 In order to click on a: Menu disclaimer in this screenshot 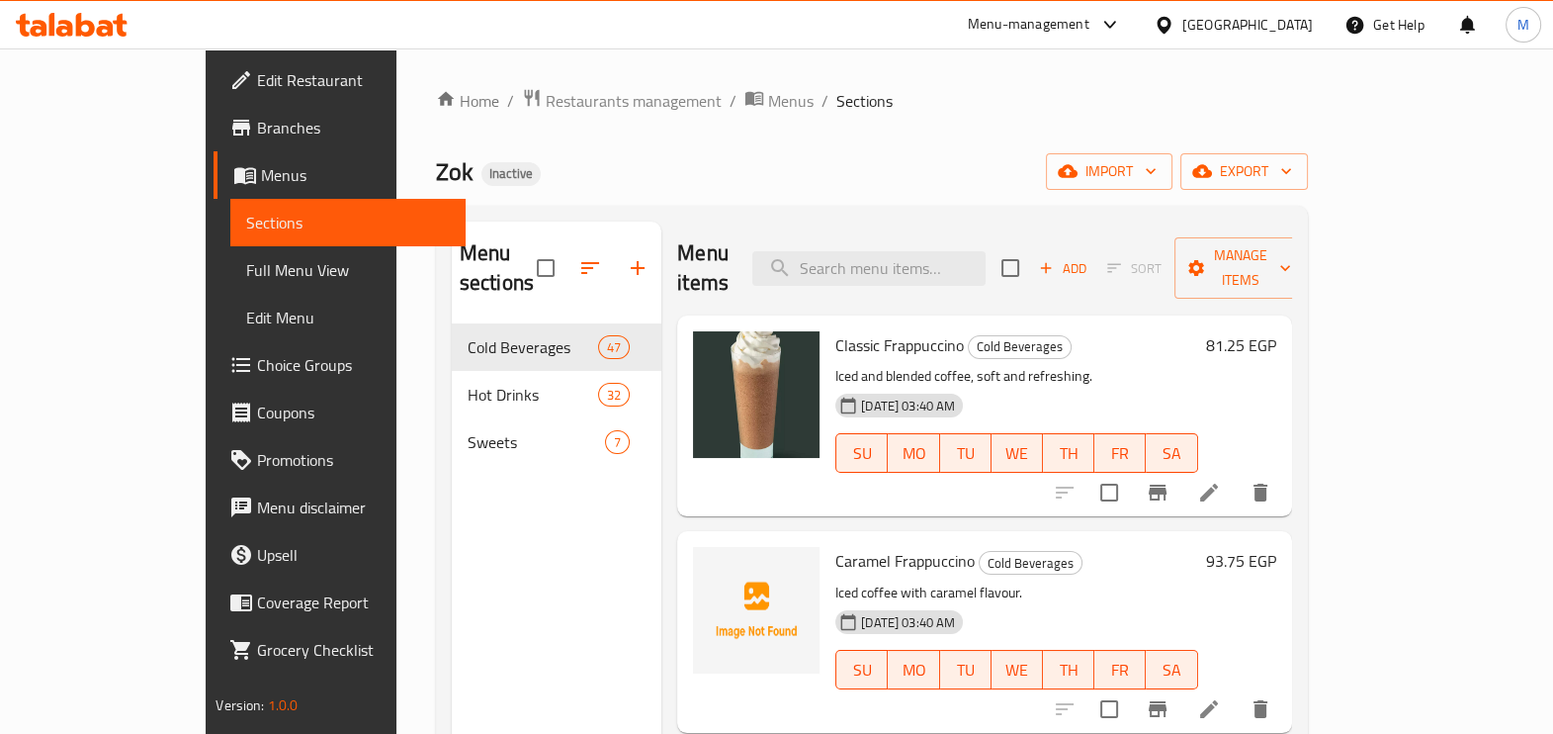, I will do `click(339, 507)`.